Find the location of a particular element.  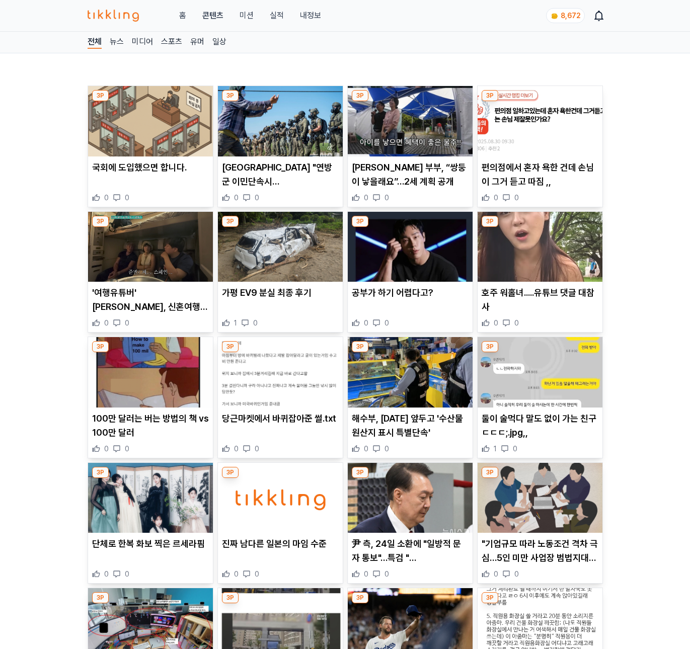

a: coin 8,672 is located at coordinates (564, 16).